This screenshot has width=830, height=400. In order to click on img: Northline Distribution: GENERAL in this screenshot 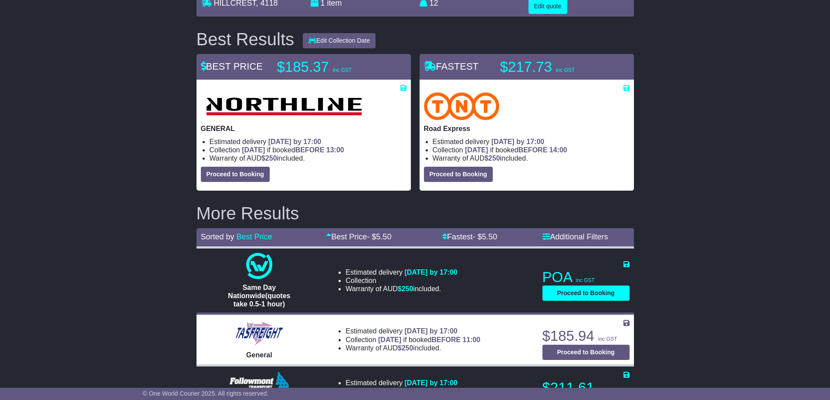, I will do `click(284, 106)`.